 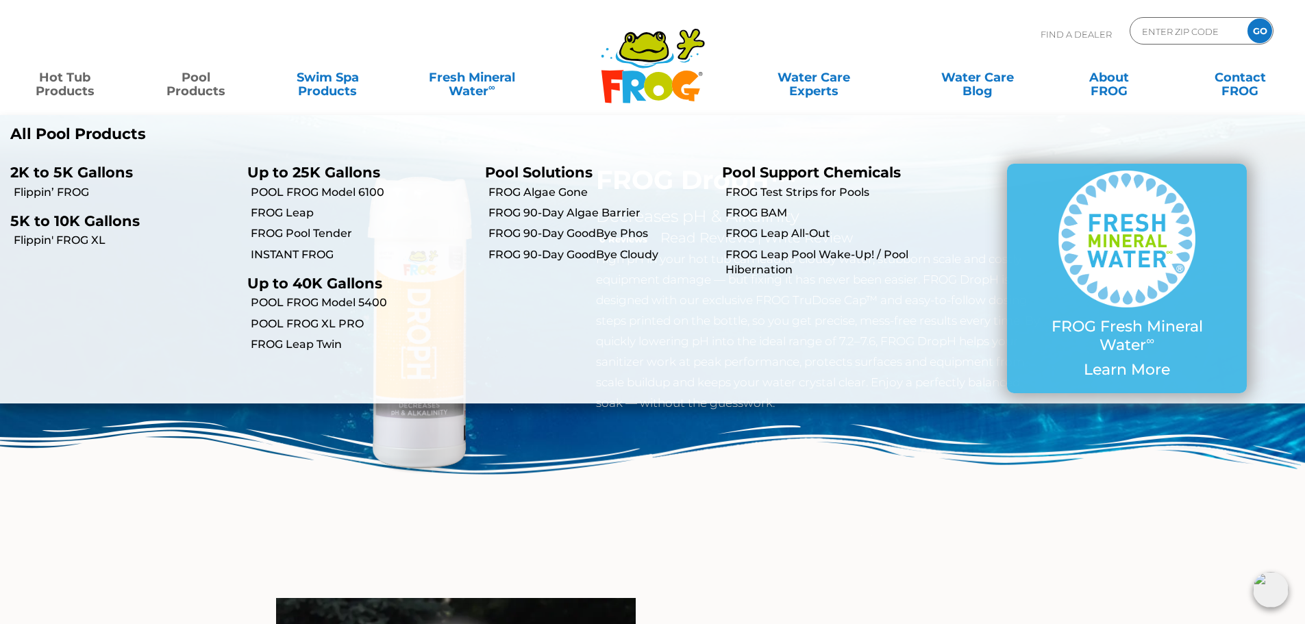 What do you see at coordinates (196, 77) in the screenshot?
I see `a: PoolProducts` at bounding box center [196, 77].